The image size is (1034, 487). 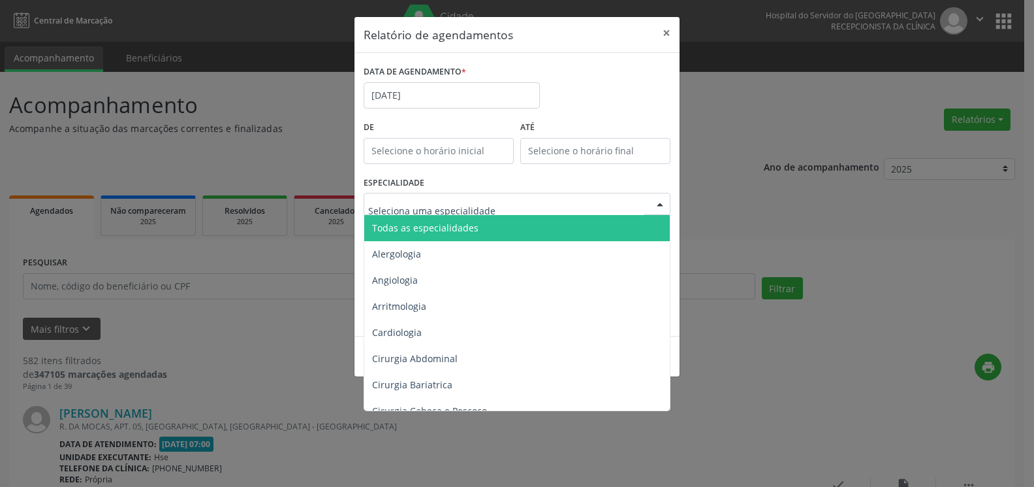 I want to click on span: Todas as especialidades, so click(x=425, y=227).